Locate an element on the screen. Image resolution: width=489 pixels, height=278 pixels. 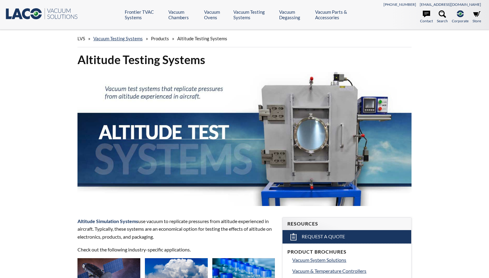
a: Vacuum System Solutions is located at coordinates (350, 260).